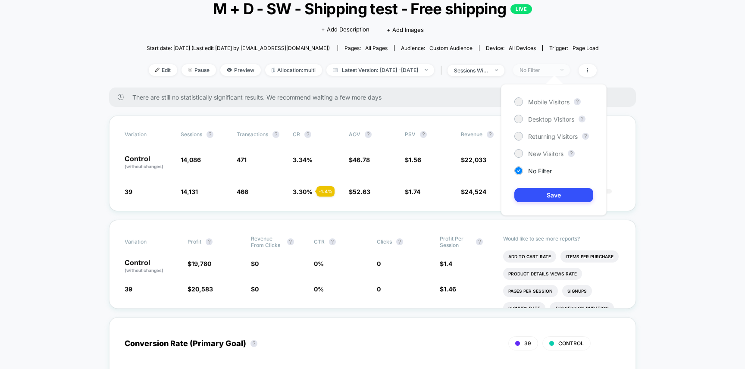 The image size is (745, 369). What do you see at coordinates (354, 134) in the screenshot?
I see `span: AOV` at bounding box center [354, 134].